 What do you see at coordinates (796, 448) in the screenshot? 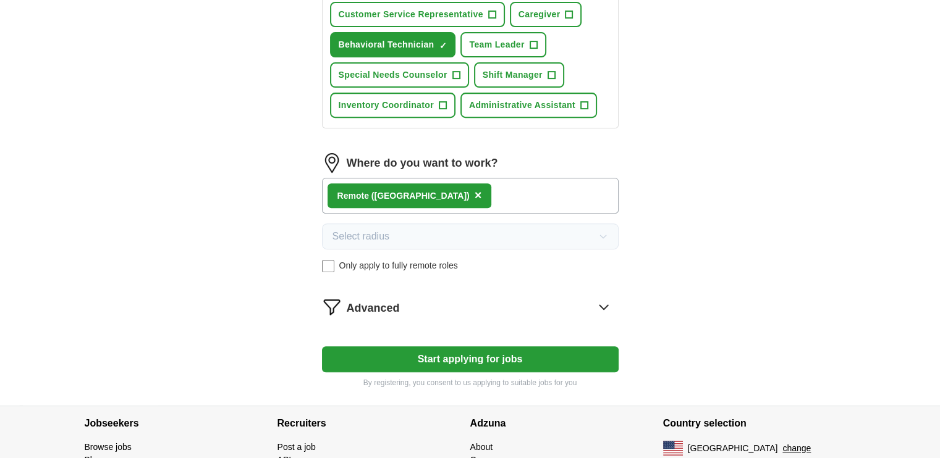
I see `button: change` at bounding box center [796, 448].